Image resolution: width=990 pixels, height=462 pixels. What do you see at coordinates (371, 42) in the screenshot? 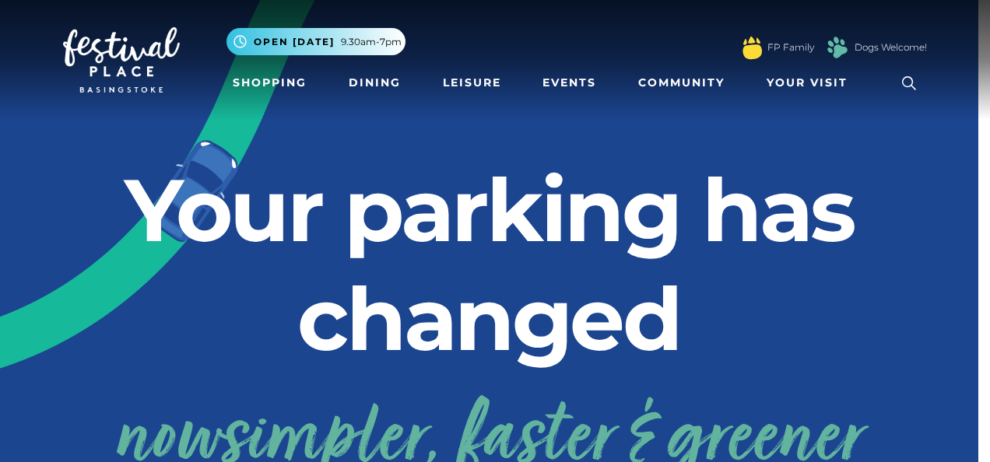
I see `span: 9.30am-7pm` at bounding box center [371, 42].